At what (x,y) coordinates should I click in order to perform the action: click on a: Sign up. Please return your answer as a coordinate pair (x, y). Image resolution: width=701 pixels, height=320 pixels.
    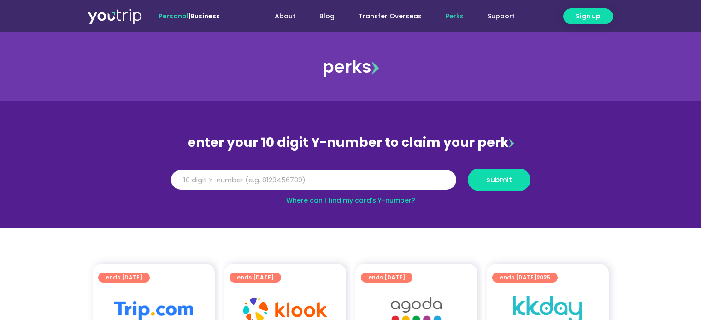
    Looking at the image, I should click on (588, 16).